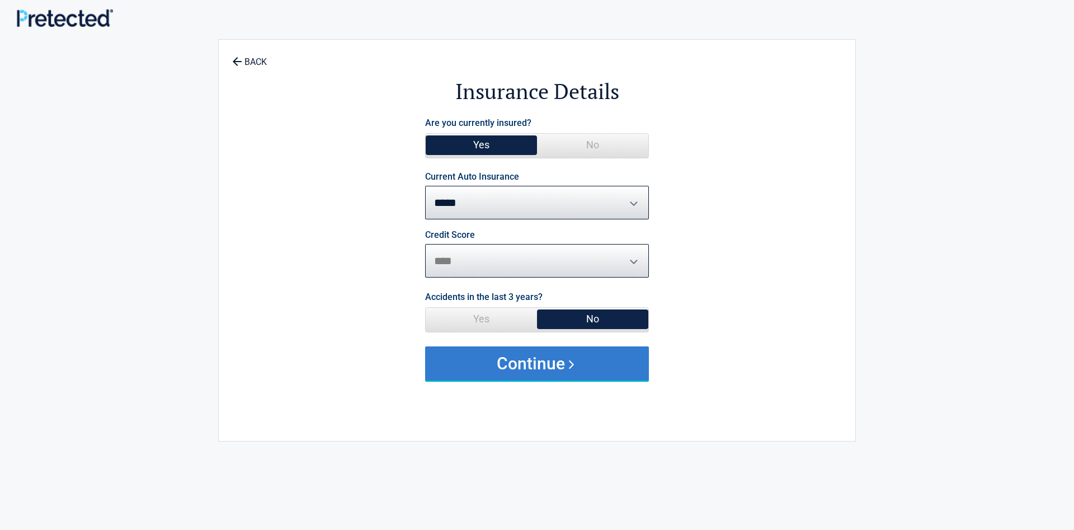  What do you see at coordinates (478, 122) in the screenshot?
I see `label: Are you currently insured?` at bounding box center [478, 122].